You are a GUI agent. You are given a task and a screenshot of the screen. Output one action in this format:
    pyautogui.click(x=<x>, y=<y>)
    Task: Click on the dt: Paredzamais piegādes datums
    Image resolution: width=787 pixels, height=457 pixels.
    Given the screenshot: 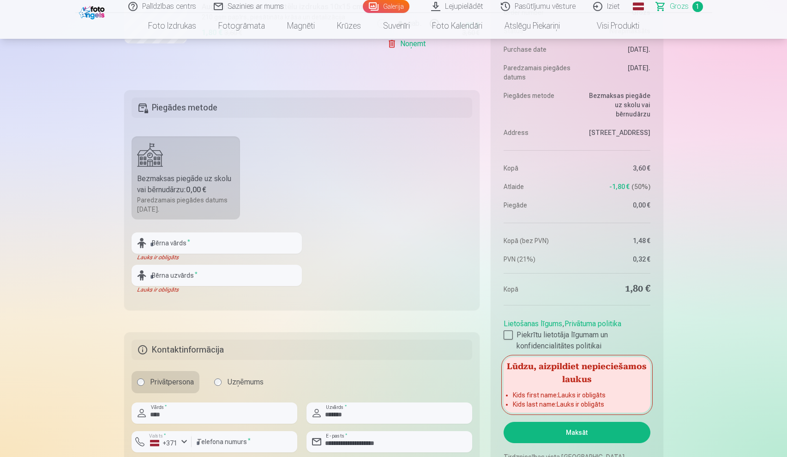 What is the action you would take?
    pyautogui.click(x=538, y=72)
    